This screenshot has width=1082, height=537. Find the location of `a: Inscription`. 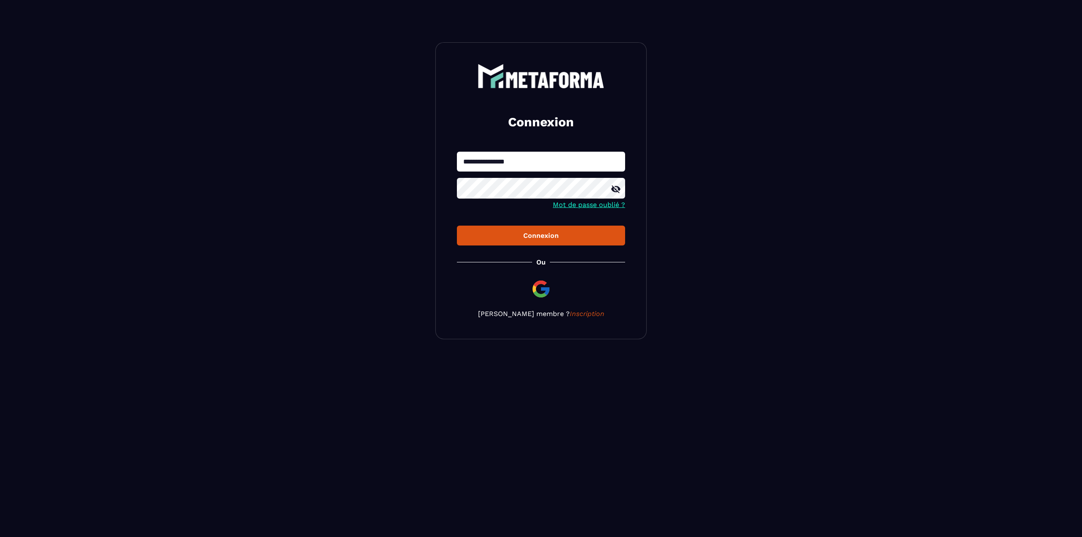

a: Inscription is located at coordinates (587, 314).